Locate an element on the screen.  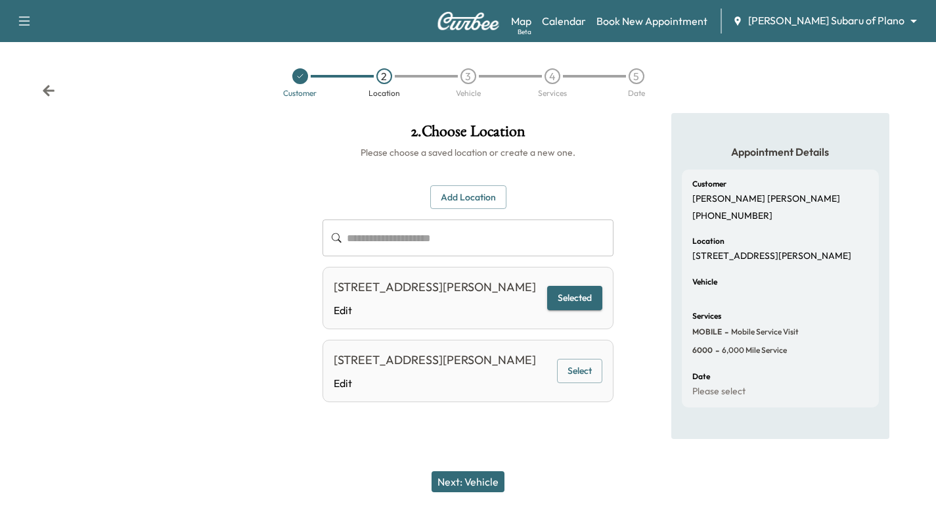
div: Beta is located at coordinates (524, 32).